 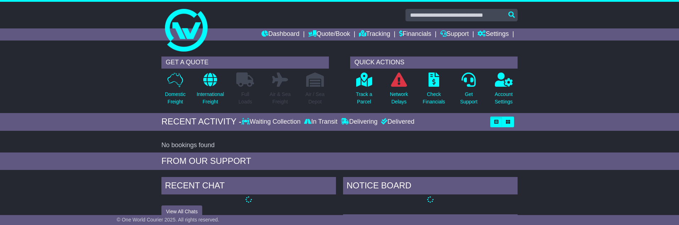 What do you see at coordinates (430, 186) in the screenshot?
I see `div: NOTICE BOARD` at bounding box center [430, 186].